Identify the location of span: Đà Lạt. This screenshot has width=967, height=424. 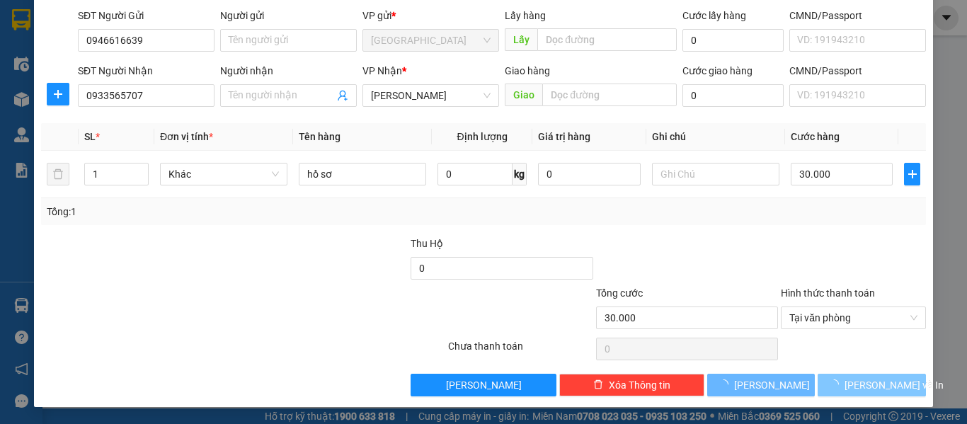
(430, 40).